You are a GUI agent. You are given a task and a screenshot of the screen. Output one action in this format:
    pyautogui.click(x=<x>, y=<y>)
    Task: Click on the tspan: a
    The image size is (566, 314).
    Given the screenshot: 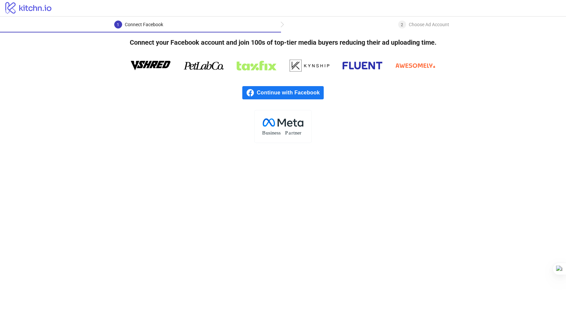 What is the action you would take?
    pyautogui.click(x=289, y=132)
    